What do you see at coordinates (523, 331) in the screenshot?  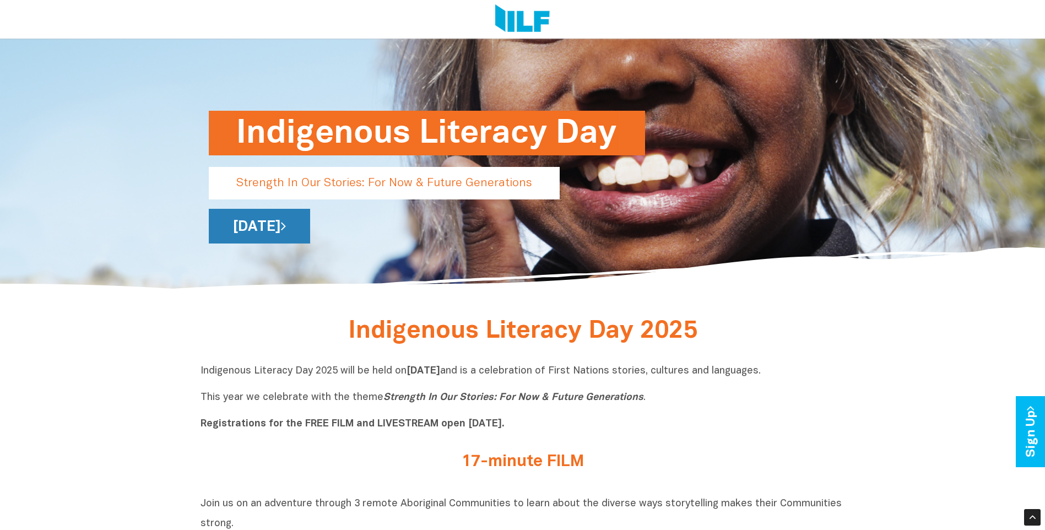 I see `span: Indigenous Literacy Day 2025` at bounding box center [523, 331].